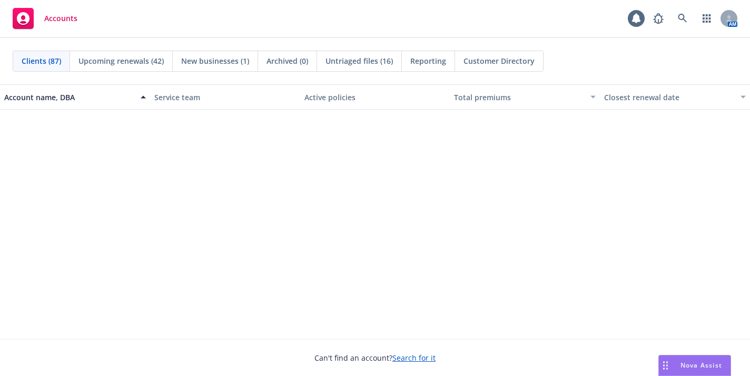 The height and width of the screenshot is (376, 750). Describe the element at coordinates (683, 18) in the screenshot. I see `a: Search` at that location.